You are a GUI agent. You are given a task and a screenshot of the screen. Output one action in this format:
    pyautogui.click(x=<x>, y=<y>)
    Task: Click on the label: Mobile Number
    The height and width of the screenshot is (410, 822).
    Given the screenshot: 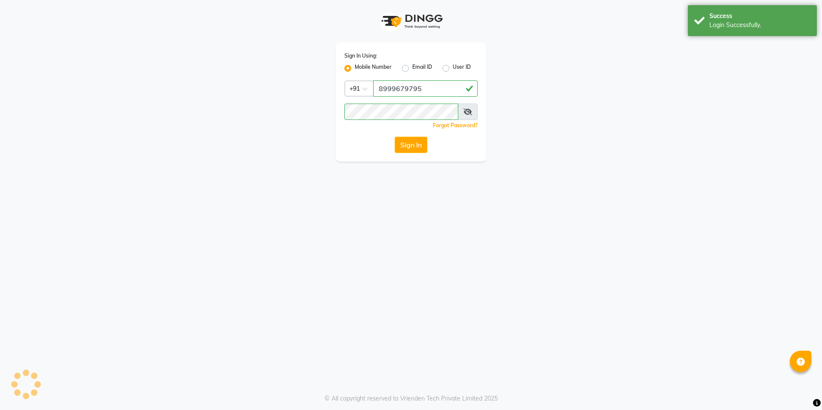 What is the action you would take?
    pyautogui.click(x=373, y=68)
    